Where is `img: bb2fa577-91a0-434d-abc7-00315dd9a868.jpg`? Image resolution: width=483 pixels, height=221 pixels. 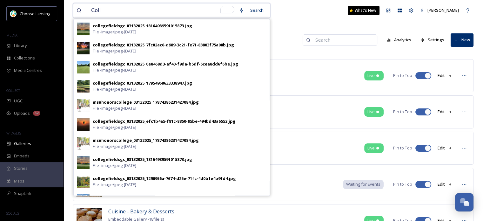
img: bb2fa577-91a0-434d-abc7-00315dd9a868.jpg is located at coordinates (83, 124).